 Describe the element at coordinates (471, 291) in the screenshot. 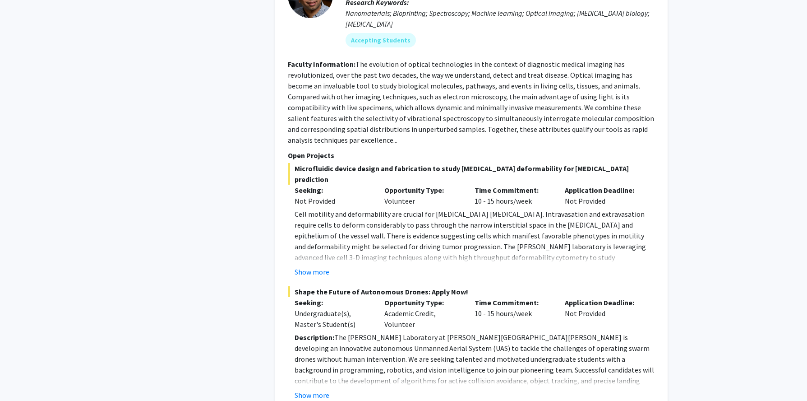

I see `span: Shape the Future of Autonomous Drones: Apply Now!` at that location.